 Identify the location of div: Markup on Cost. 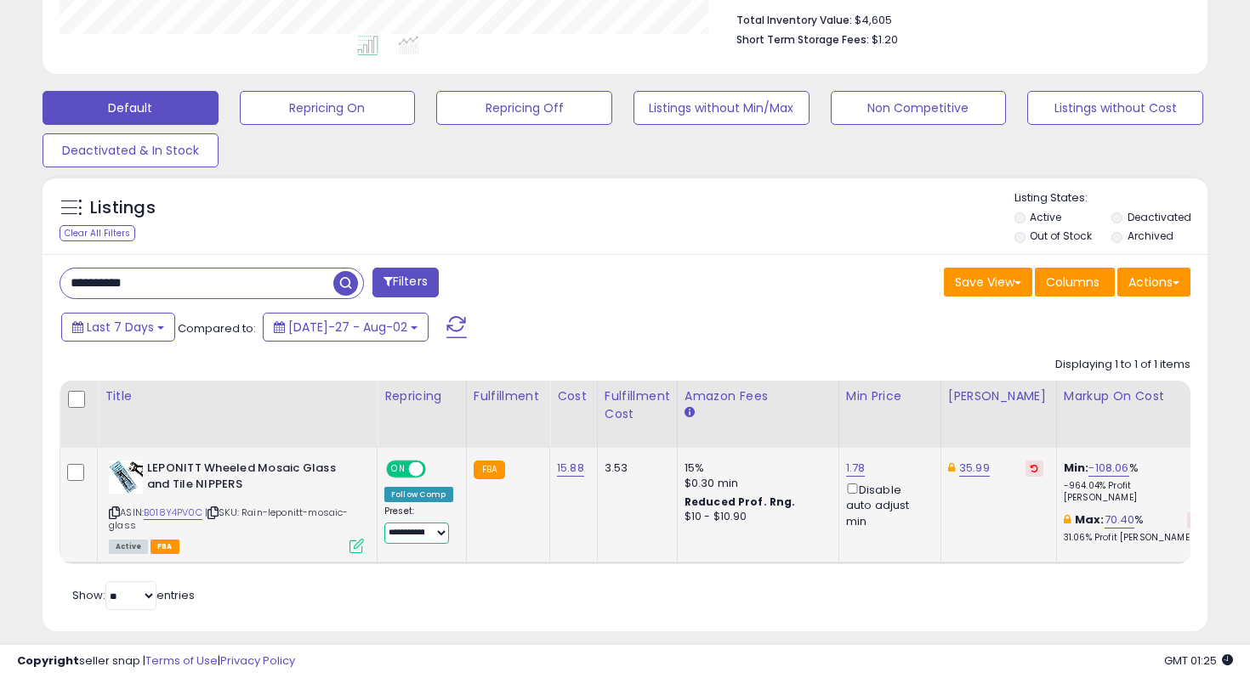
(1137, 396).